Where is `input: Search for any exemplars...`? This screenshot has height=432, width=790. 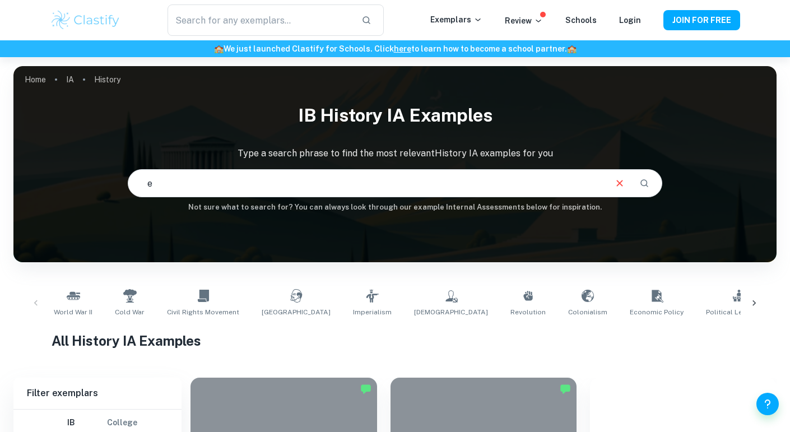 input: Search for any exemplars... is located at coordinates (260, 20).